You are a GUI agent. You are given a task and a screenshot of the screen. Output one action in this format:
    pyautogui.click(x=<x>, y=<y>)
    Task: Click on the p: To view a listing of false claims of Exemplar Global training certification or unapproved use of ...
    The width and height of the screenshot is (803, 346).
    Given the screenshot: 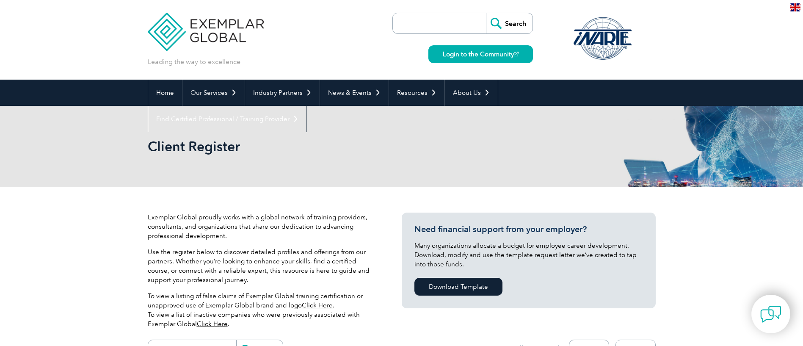 What is the action you would take?
    pyautogui.click(x=262, y=310)
    